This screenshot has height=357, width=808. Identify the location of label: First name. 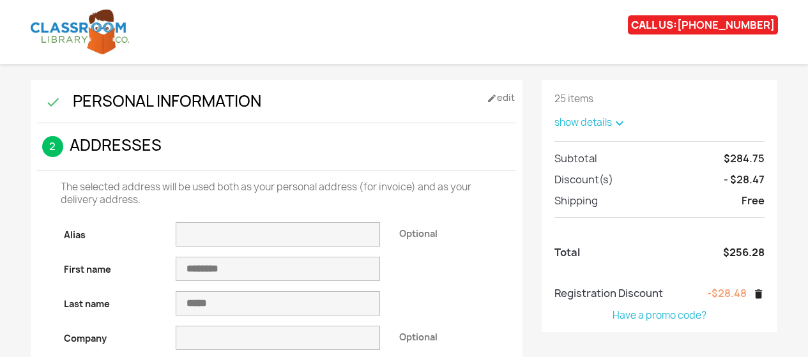
(110, 266).